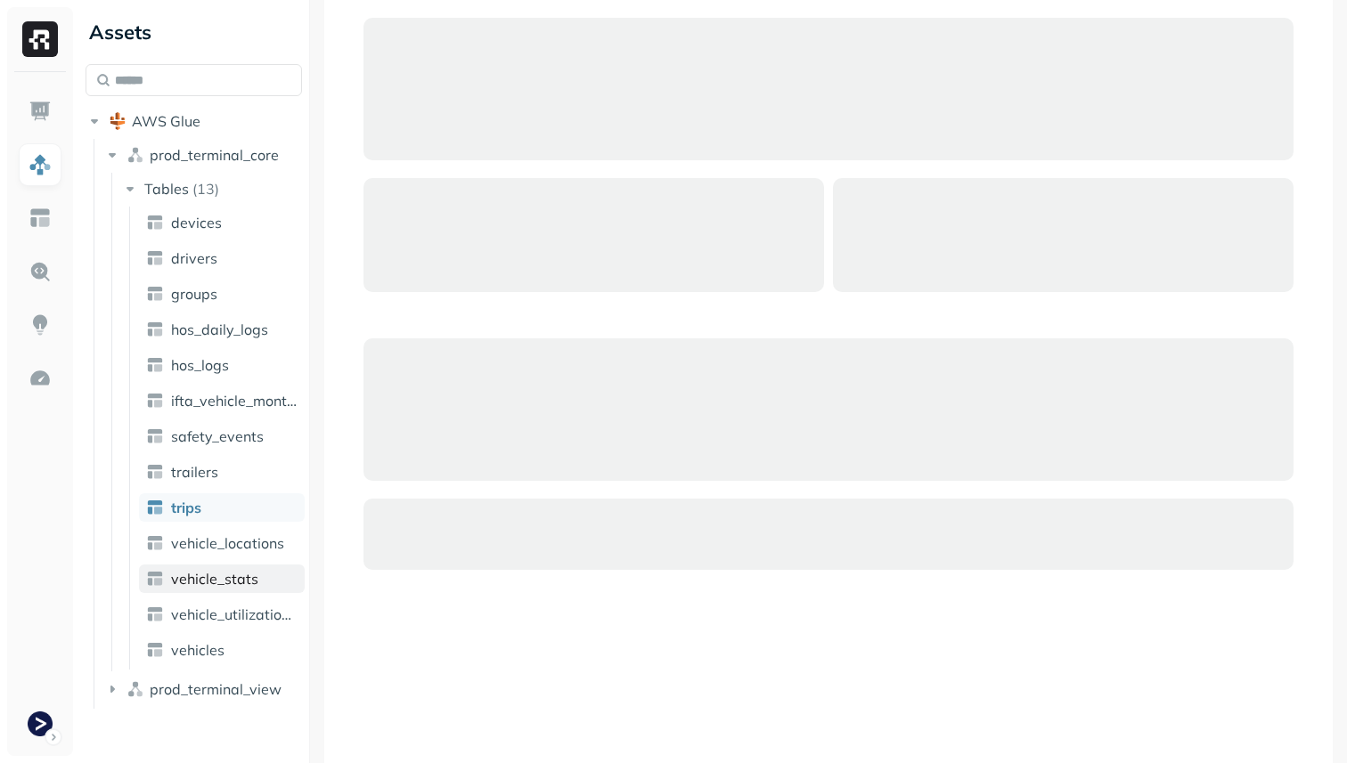  I want to click on a: vehicle_stats, so click(222, 579).